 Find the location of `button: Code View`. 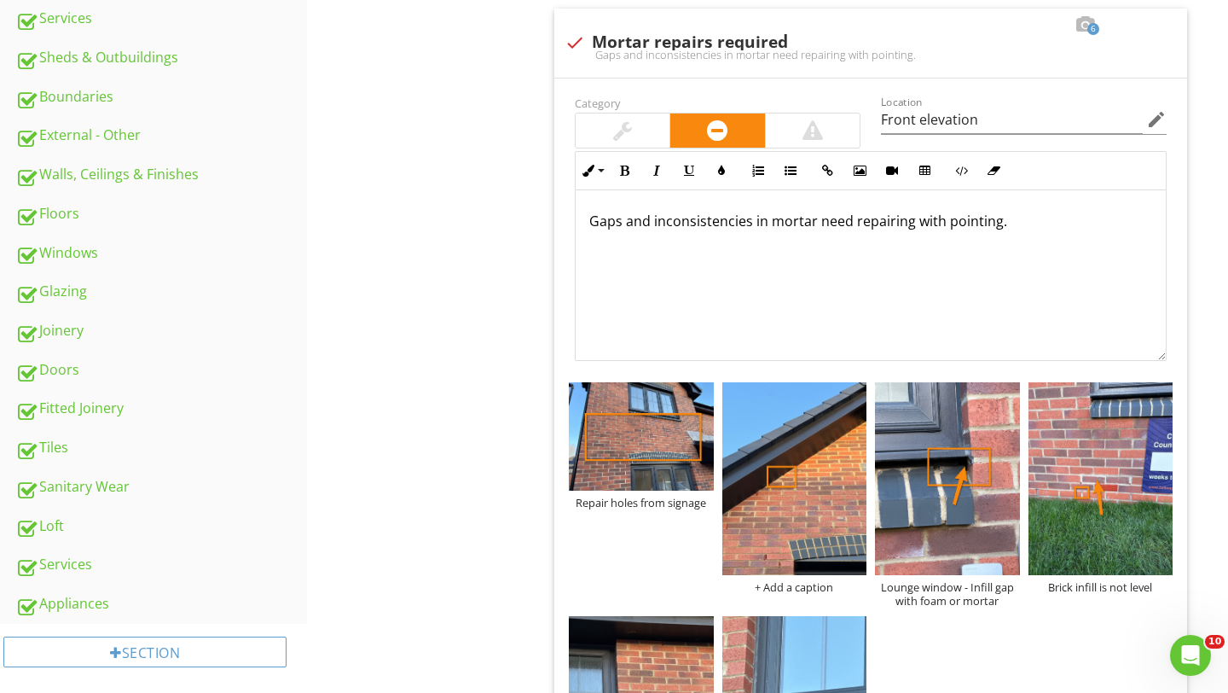

button: Code View is located at coordinates (961, 171).